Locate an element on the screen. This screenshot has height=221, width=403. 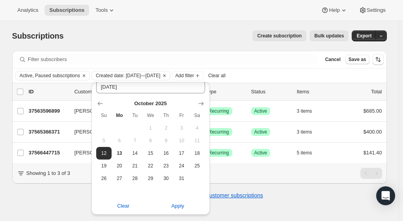
span: 27 is located at coordinates (119, 179).